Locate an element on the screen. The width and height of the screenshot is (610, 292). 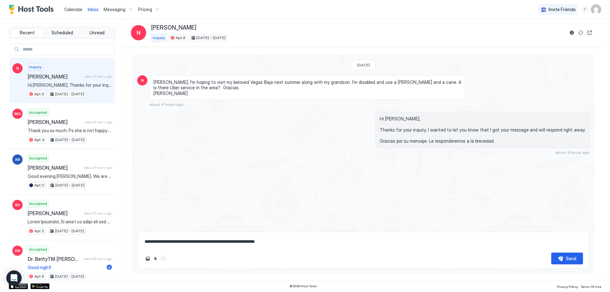
button: Open reservation is located at coordinates (589, 33).